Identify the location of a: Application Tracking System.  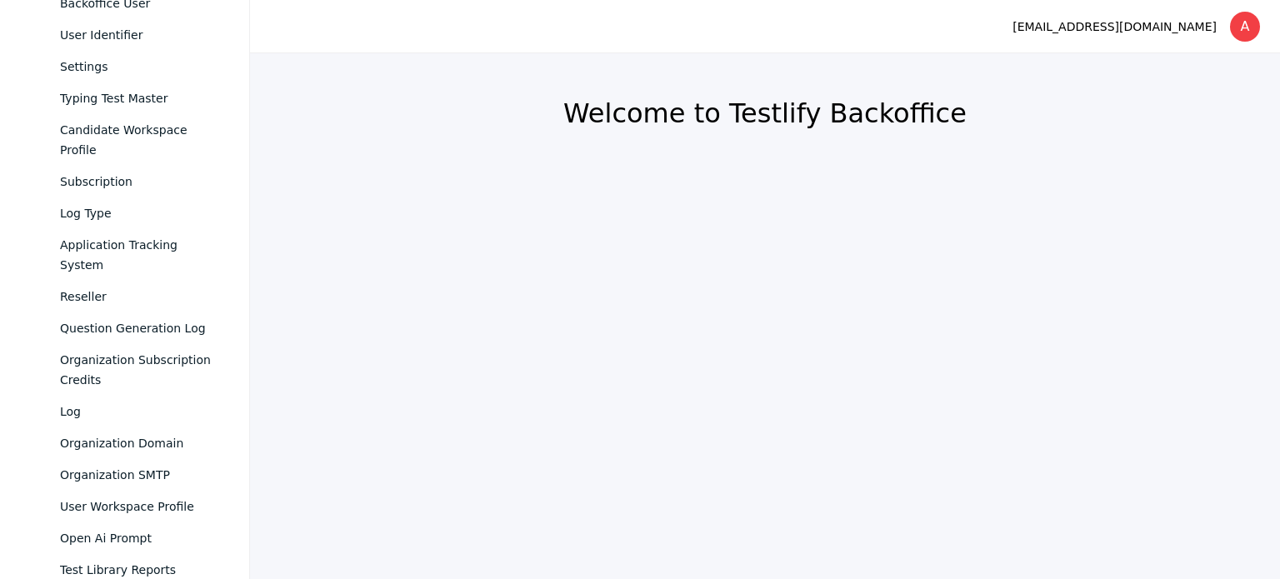
(124, 255).